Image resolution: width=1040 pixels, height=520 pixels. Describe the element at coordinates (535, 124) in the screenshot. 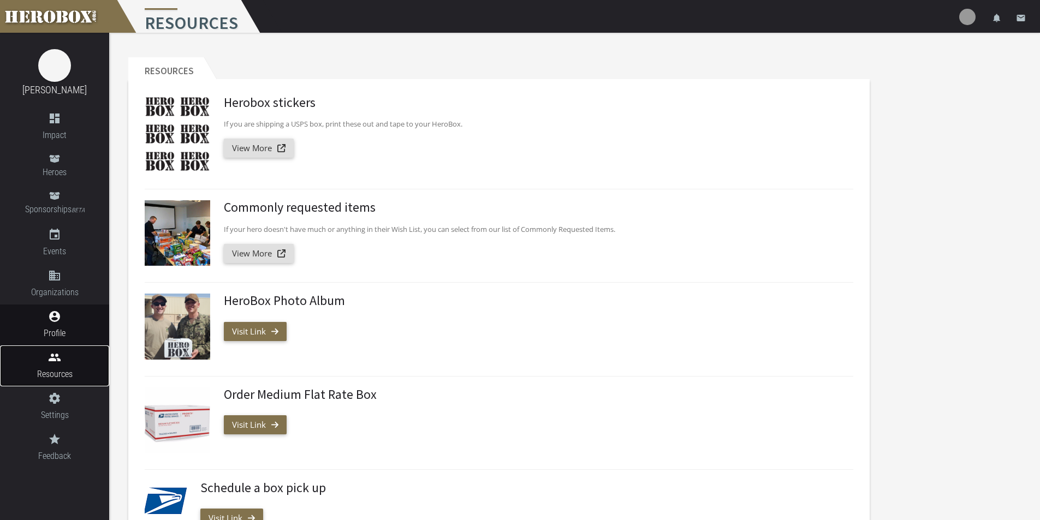

I see `p: If you are shipping a USPS box, print these out and tape to your HeroBox.` at that location.